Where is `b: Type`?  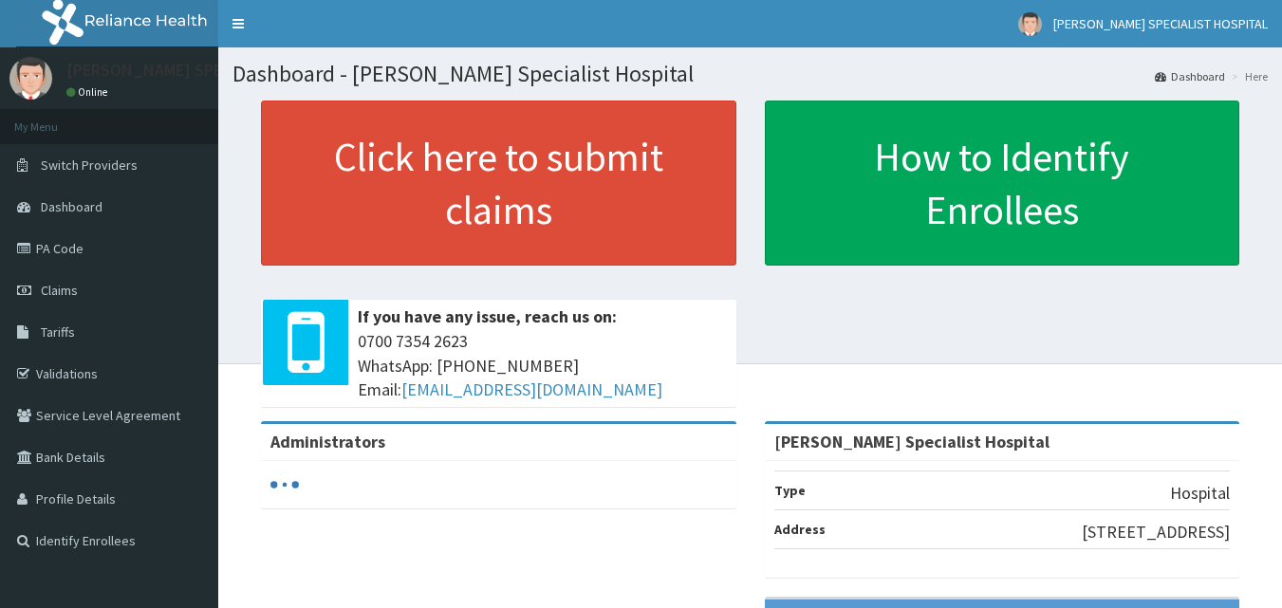
b: Type is located at coordinates (790, 491).